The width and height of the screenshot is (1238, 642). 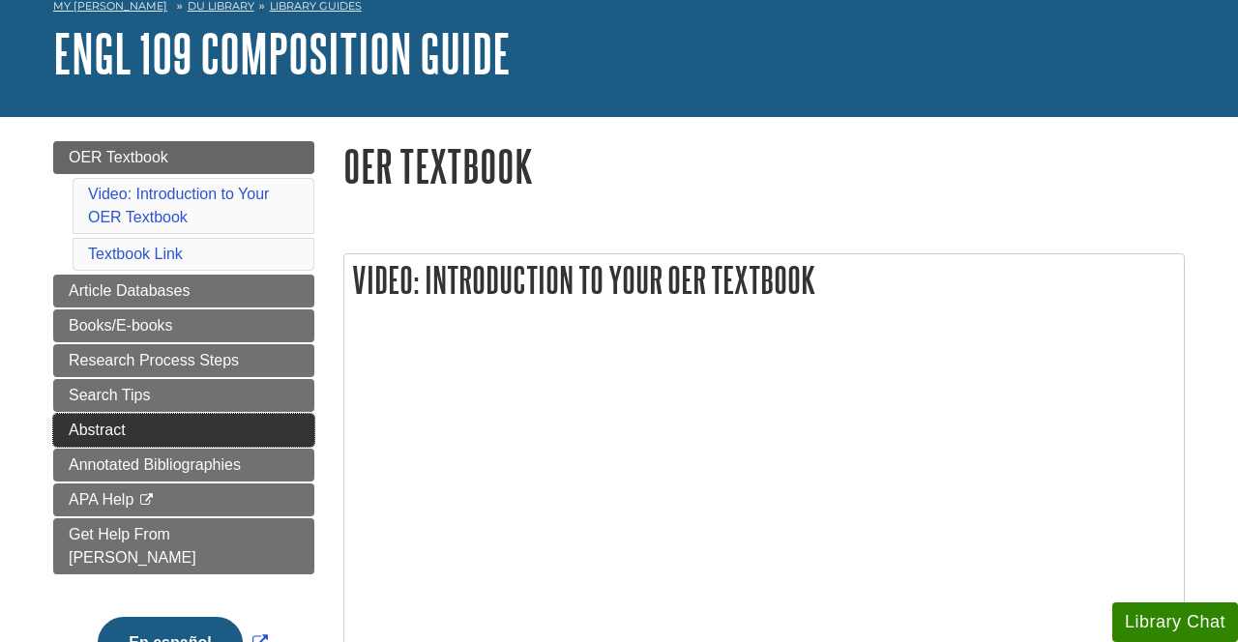 I want to click on a: OER Textbook, so click(x=184, y=158).